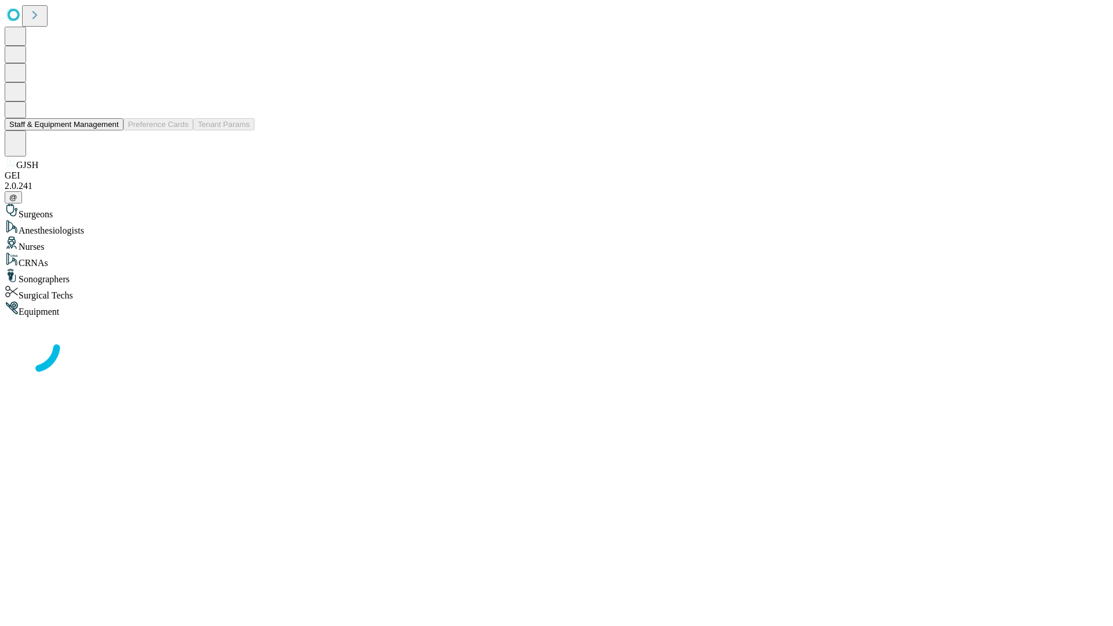  I want to click on div: Surgical Techs, so click(556, 293).